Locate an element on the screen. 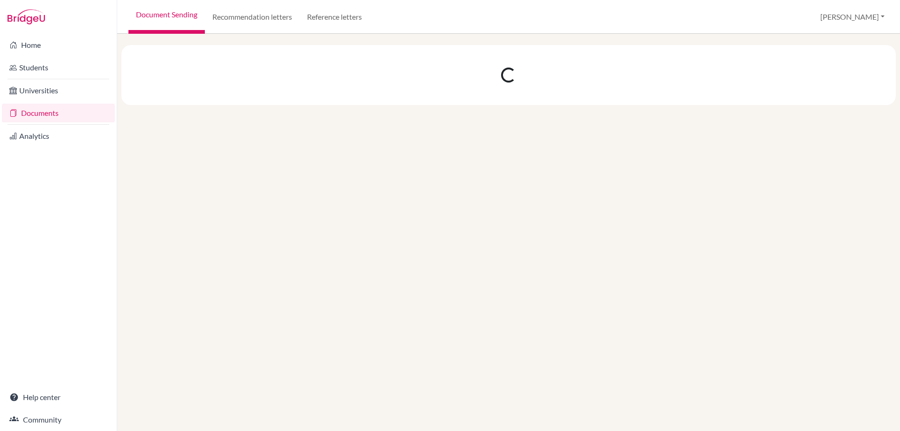 The width and height of the screenshot is (900, 431). a: Community is located at coordinates (58, 420).